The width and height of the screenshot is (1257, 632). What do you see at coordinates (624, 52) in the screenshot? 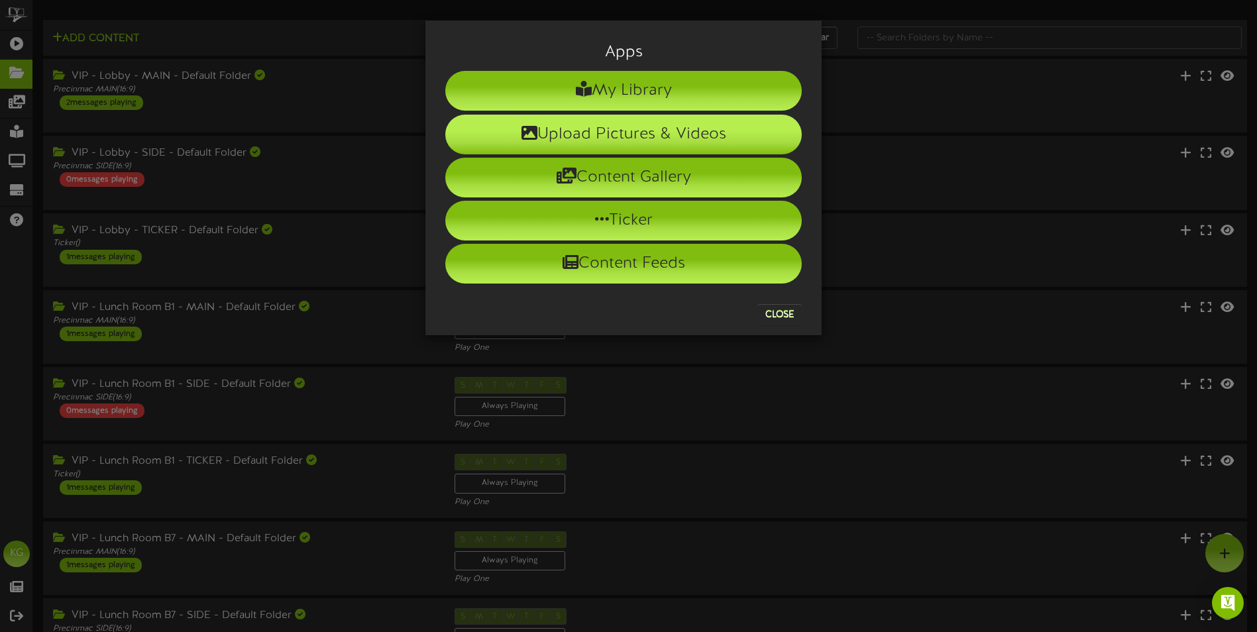
I see `h3: Apps` at bounding box center [624, 52].